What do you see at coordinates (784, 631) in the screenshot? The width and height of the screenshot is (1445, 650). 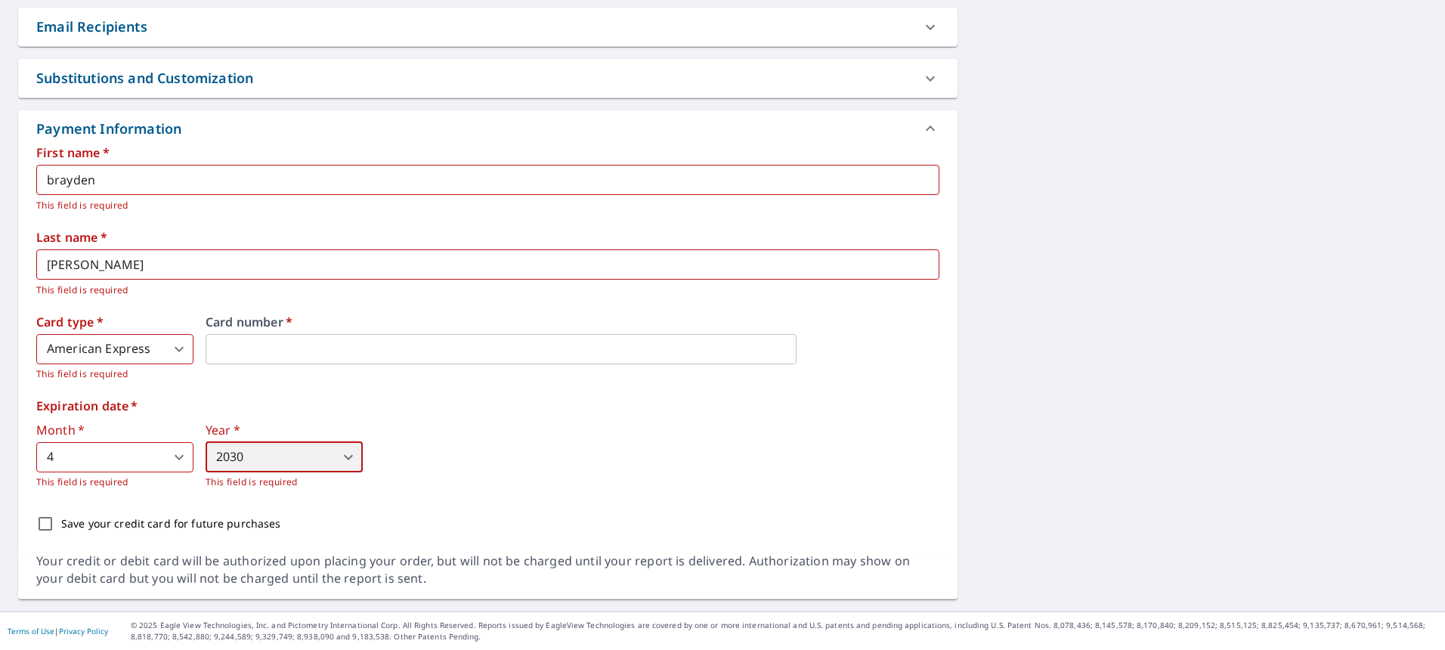 I see `p: © 2025 Eagle View Technologies, Inc. and Pictometry International Corp. All Rights Reserved. Repo...` at bounding box center [784, 631].